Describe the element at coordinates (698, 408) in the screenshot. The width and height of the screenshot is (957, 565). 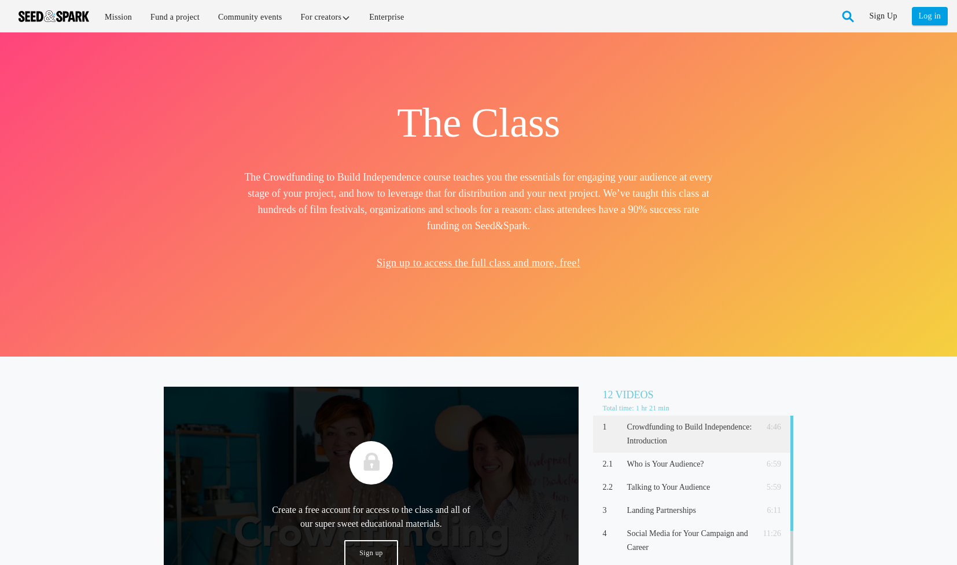
I see `p: Total time: 1 hr 21 min` at that location.